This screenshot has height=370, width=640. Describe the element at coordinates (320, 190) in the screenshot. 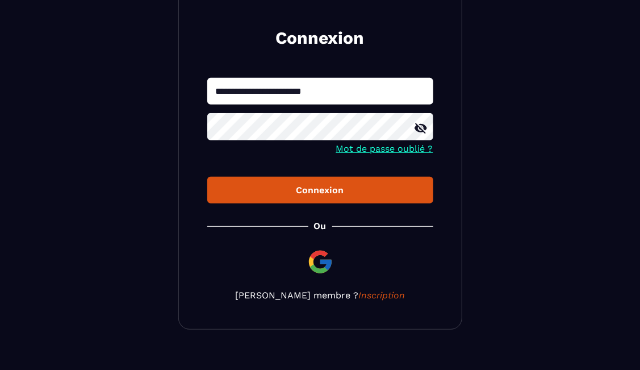

I see `button: Connexion` at that location.